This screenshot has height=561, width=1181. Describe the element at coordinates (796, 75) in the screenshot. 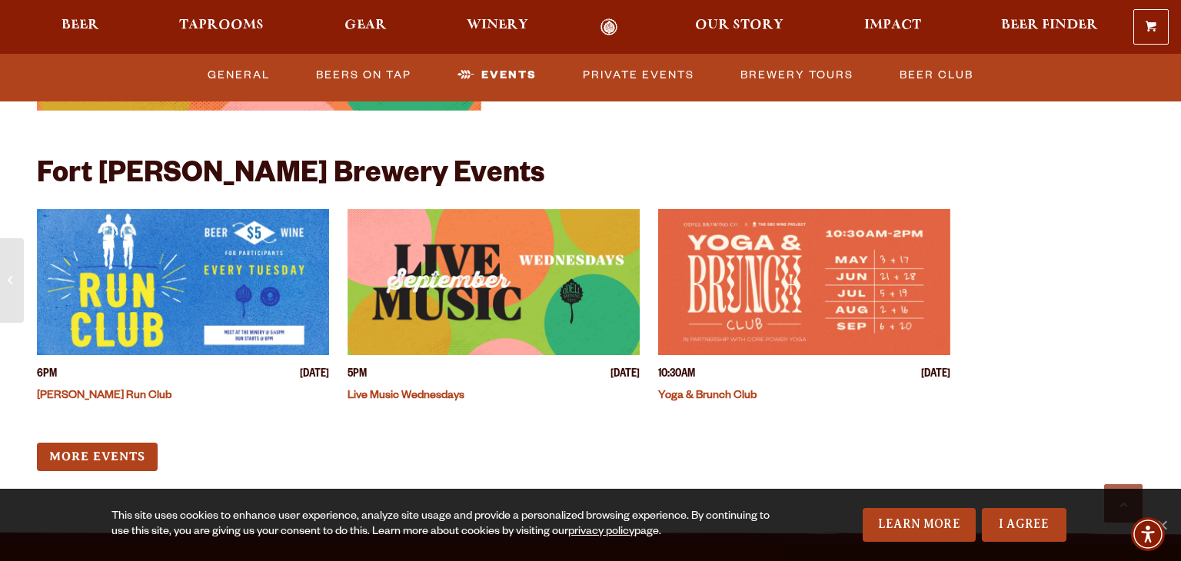

I see `a: Brewery Tours` at that location.